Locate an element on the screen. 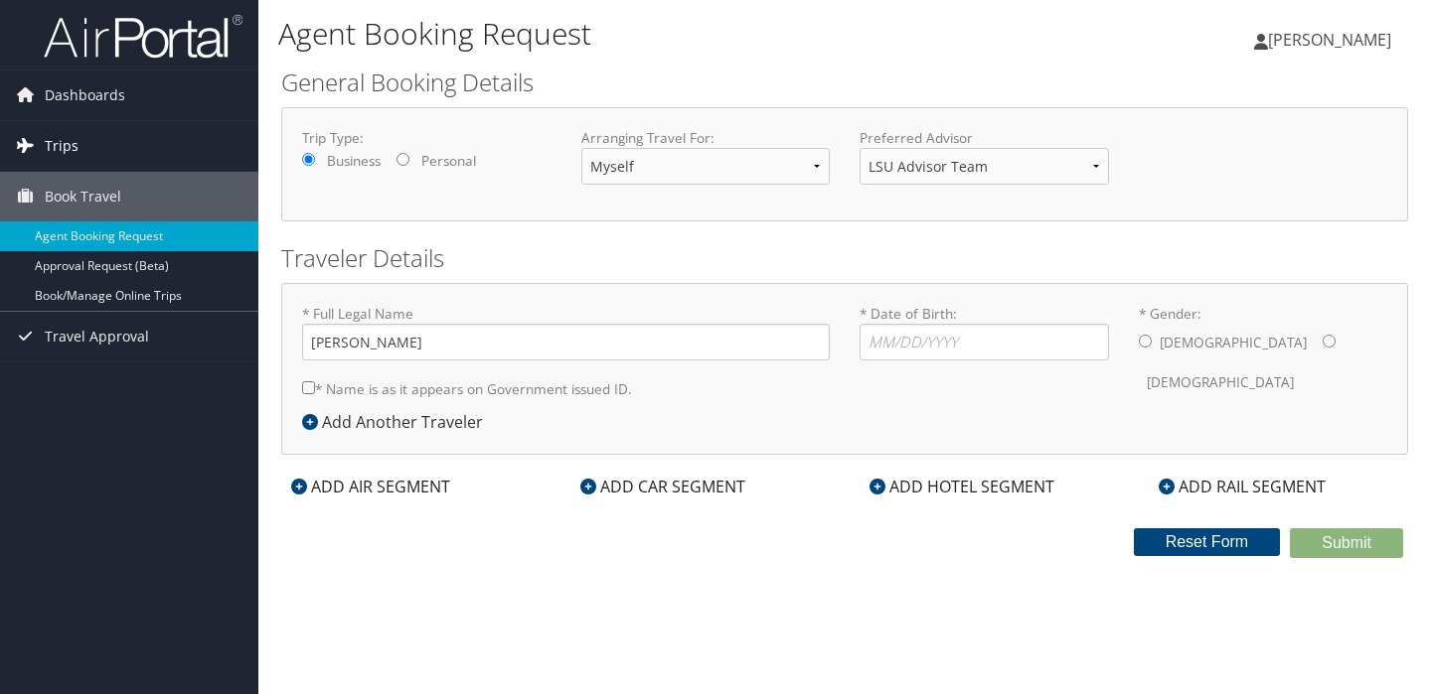 This screenshot has width=1431, height=694. input: * Full Legal Name is located at coordinates (565, 342).